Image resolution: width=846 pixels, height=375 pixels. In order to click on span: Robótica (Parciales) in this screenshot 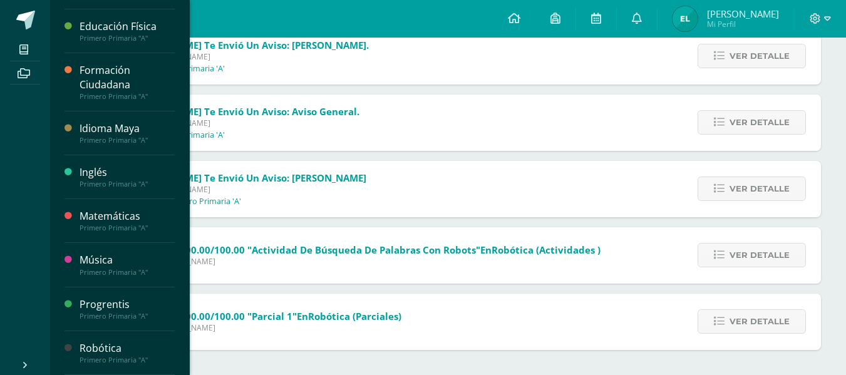, I will do `click(355, 316)`.